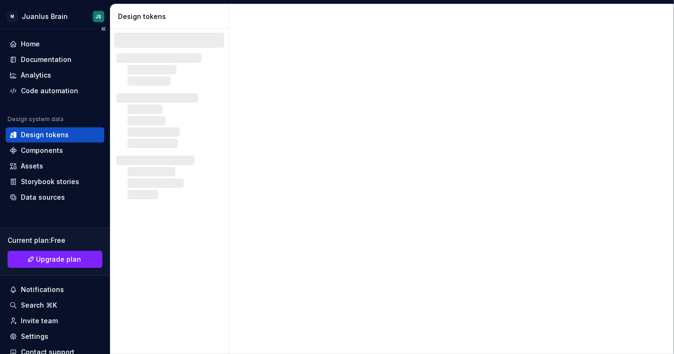 The image size is (674, 354). What do you see at coordinates (32, 166) in the screenshot?
I see `div: Assets` at bounding box center [32, 166].